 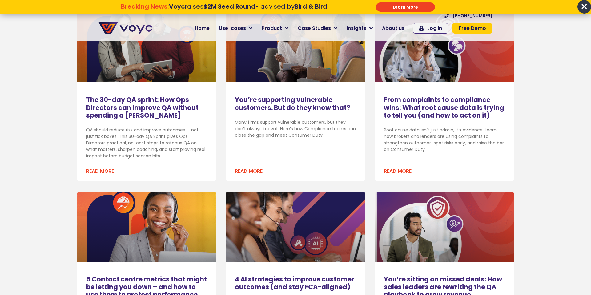 I want to click on a: Home, so click(x=202, y=28).